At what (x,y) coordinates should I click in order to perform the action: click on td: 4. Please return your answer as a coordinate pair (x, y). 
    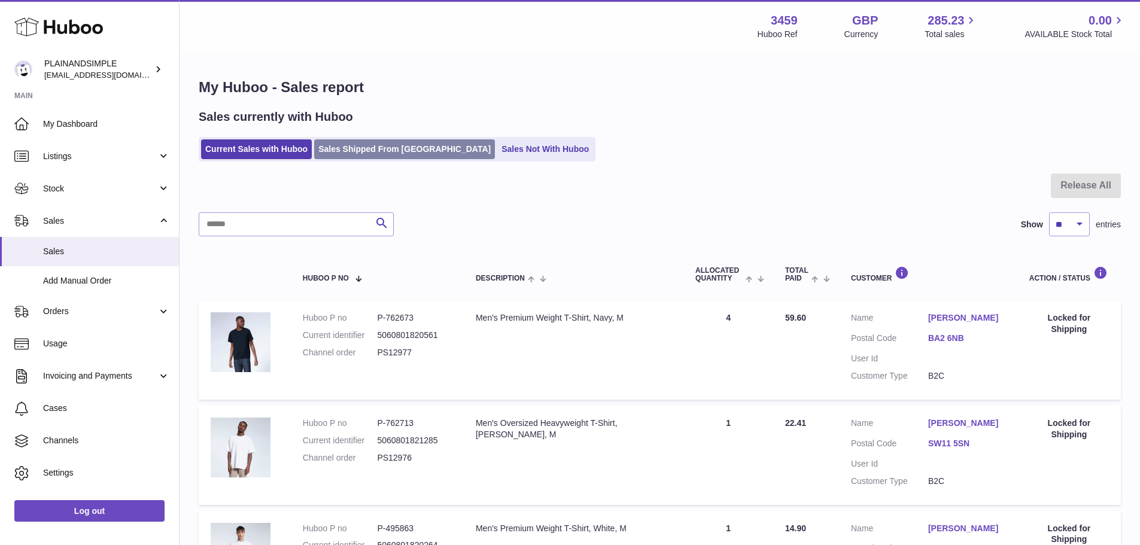
    Looking at the image, I should click on (728, 350).